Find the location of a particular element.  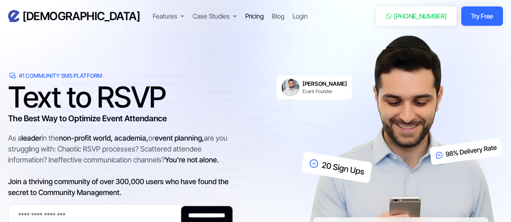

a: Blog is located at coordinates (278, 16).